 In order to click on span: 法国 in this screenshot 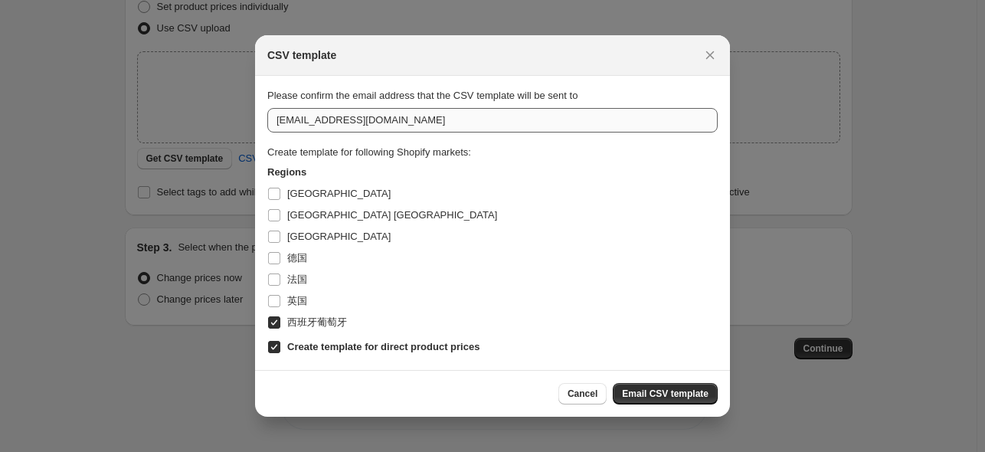, I will do `click(297, 279)`.